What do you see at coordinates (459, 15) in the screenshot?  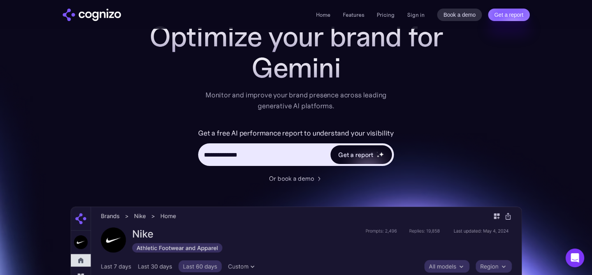 I see `a: Book a demo` at bounding box center [459, 15].